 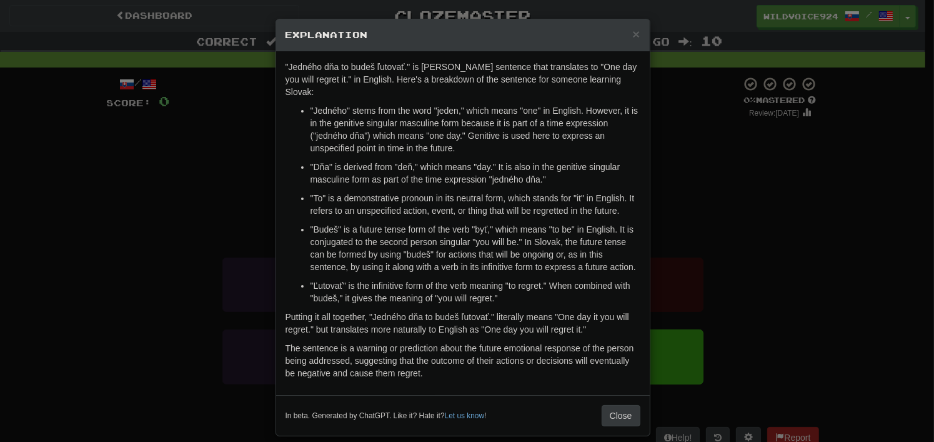 What do you see at coordinates (476, 129) in the screenshot?
I see `p: "Jedného" stems from the word "jeden," which means "one" in English. However, it is in the geniti...` at bounding box center [476, 129].